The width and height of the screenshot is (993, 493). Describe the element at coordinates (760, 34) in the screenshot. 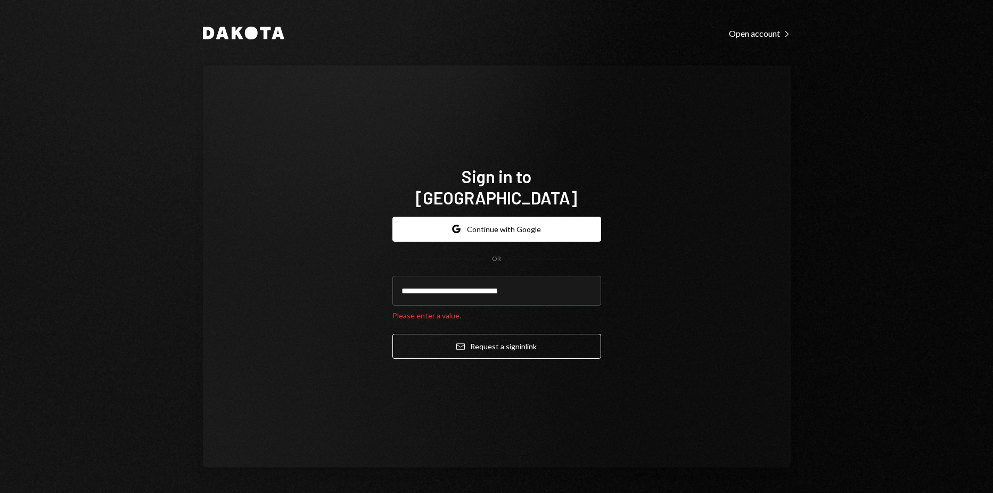

I see `div: Open account` at that location.